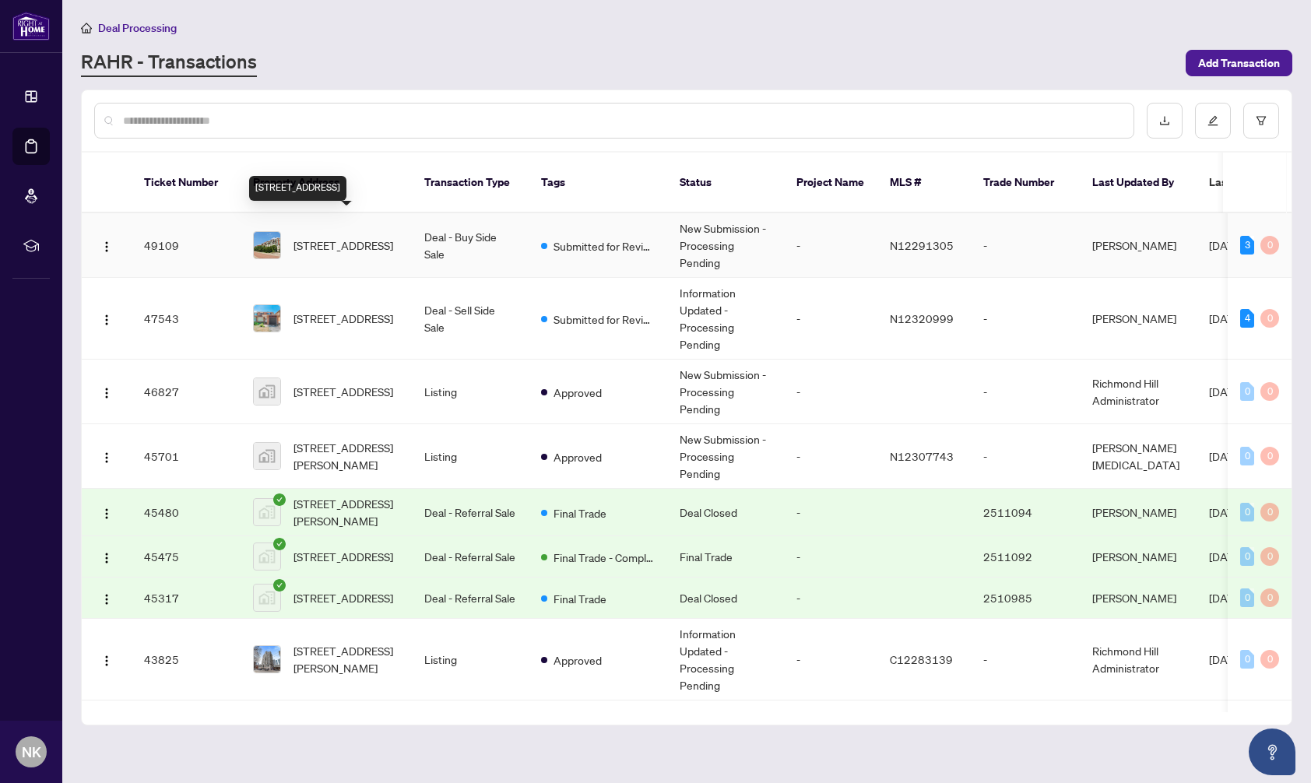  Describe the element at coordinates (922, 318) in the screenshot. I see `span: N12320999` at that location.